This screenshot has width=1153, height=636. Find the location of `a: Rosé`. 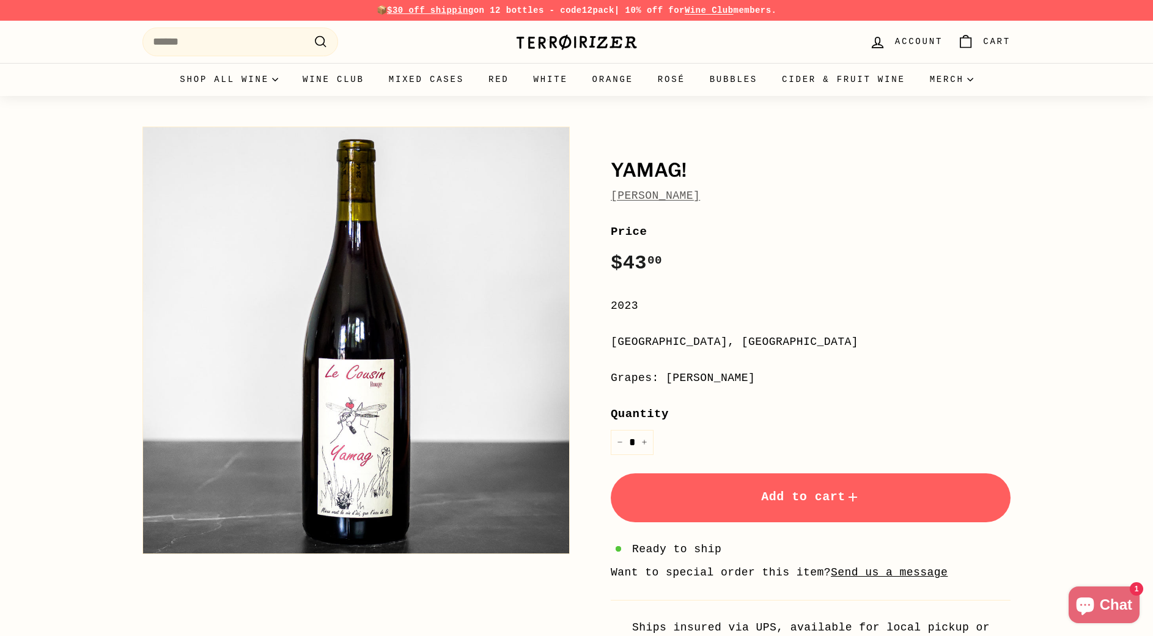

a: Rosé is located at coordinates (671, 79).